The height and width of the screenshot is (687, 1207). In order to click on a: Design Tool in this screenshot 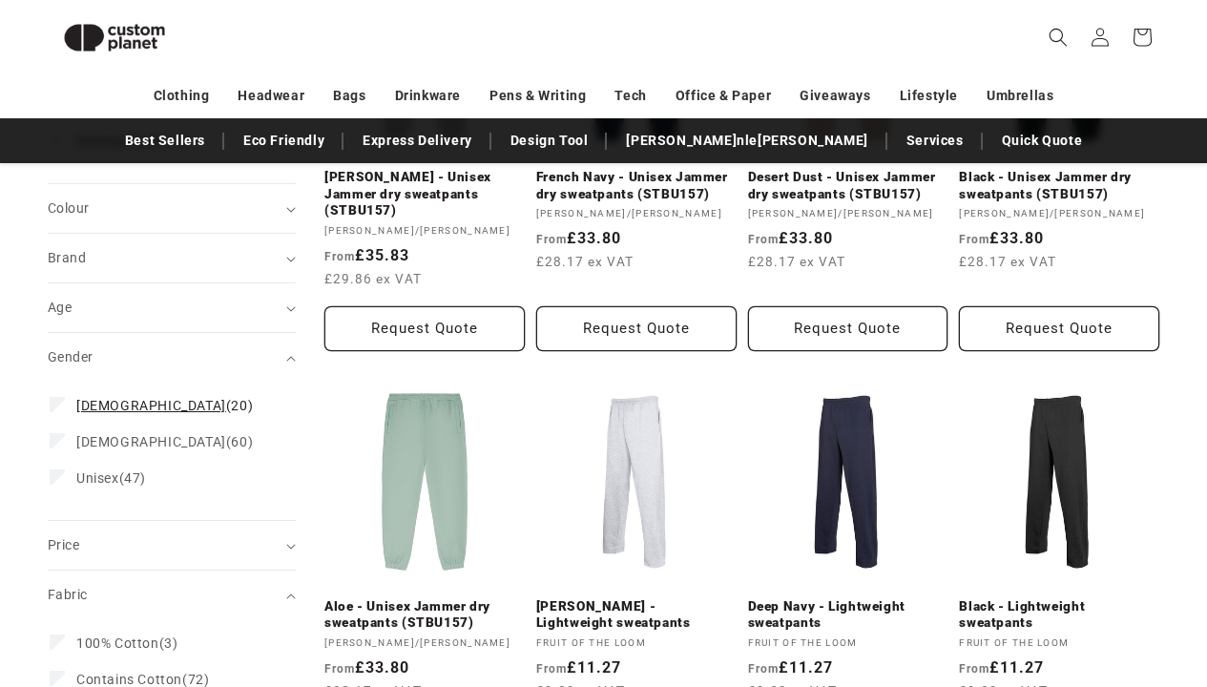, I will do `click(549, 140)`.